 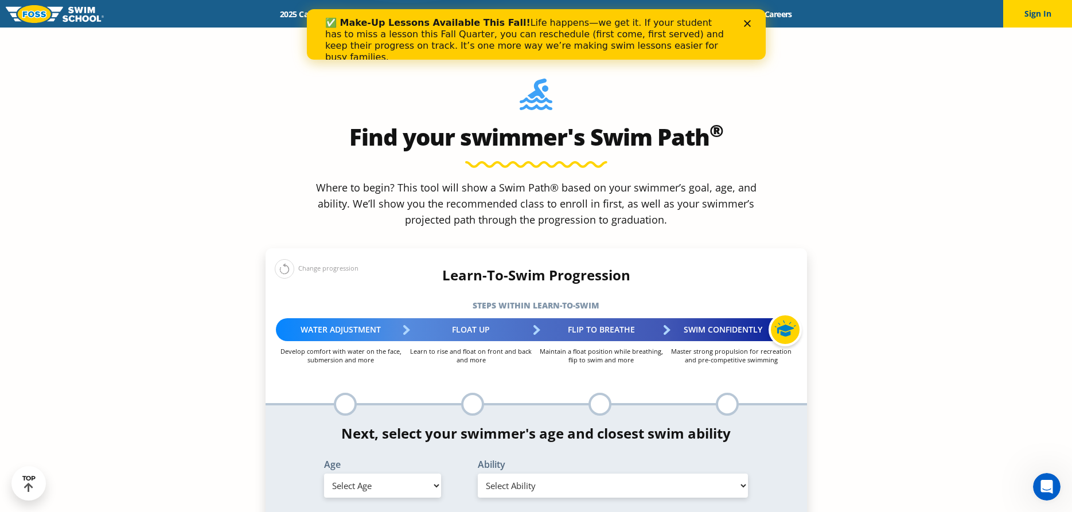 What do you see at coordinates (613, 465) in the screenshot?
I see `label: Ability` at bounding box center [613, 465].